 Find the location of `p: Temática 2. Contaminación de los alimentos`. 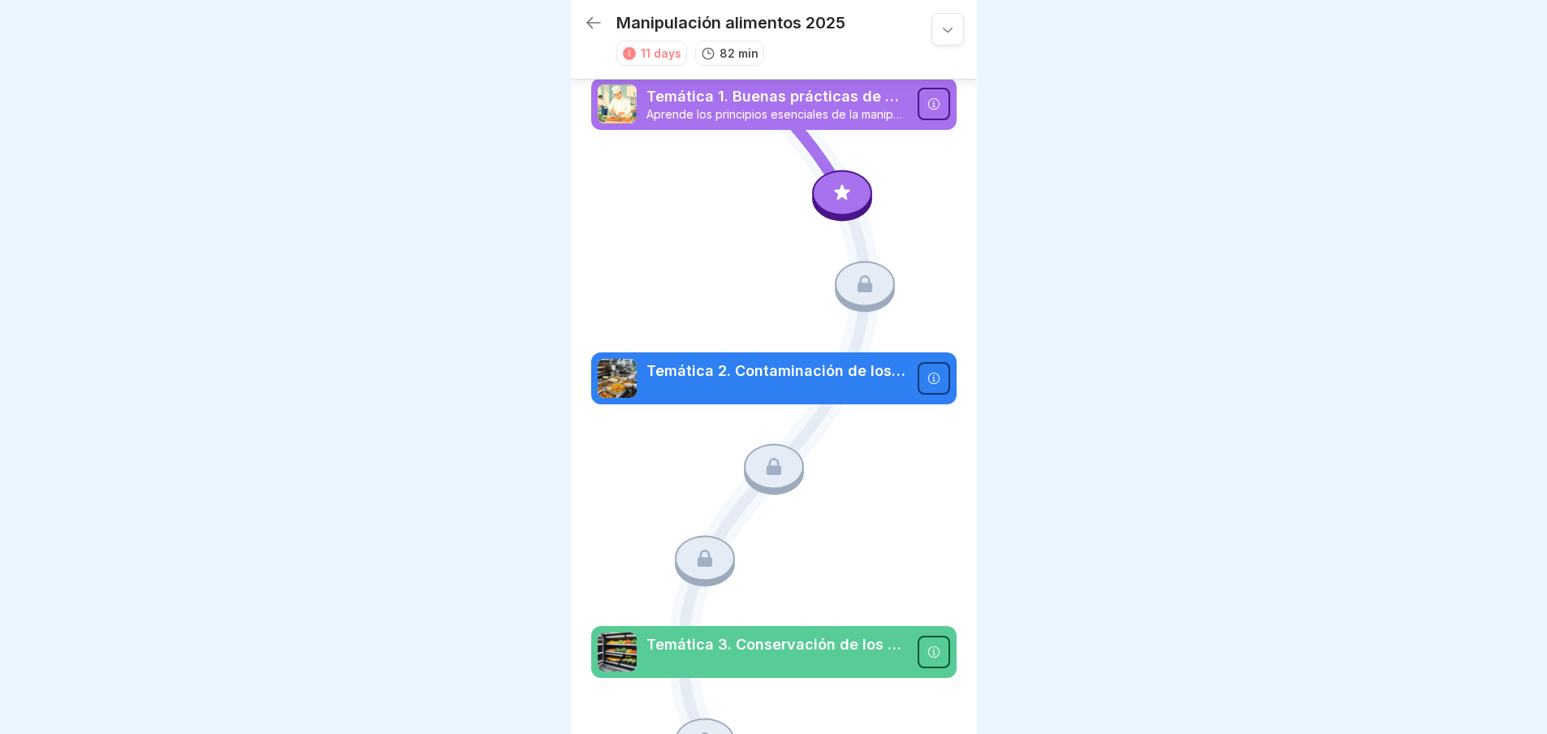

p: Temática 2. Contaminación de los alimentos is located at coordinates (777, 371).